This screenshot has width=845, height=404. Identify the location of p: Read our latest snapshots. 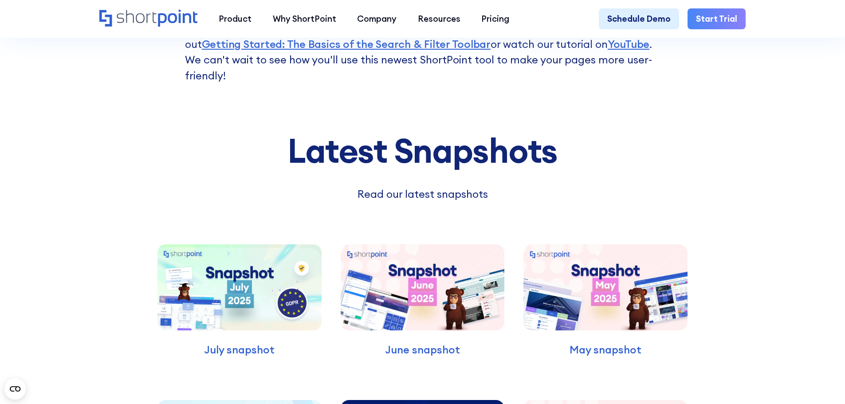
(422, 194).